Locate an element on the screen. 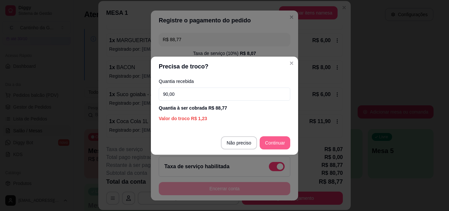 The width and height of the screenshot is (449, 211). div: Valor do troco R$ 1,23 is located at coordinates (224, 118).